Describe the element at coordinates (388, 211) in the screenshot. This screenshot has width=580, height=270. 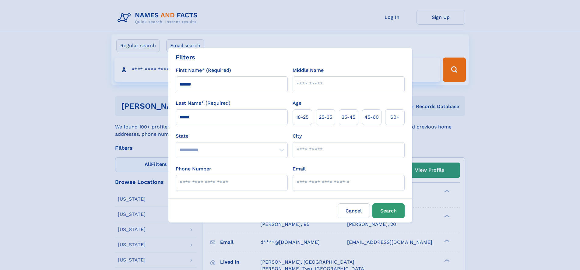
I see `button: Search` at that location.